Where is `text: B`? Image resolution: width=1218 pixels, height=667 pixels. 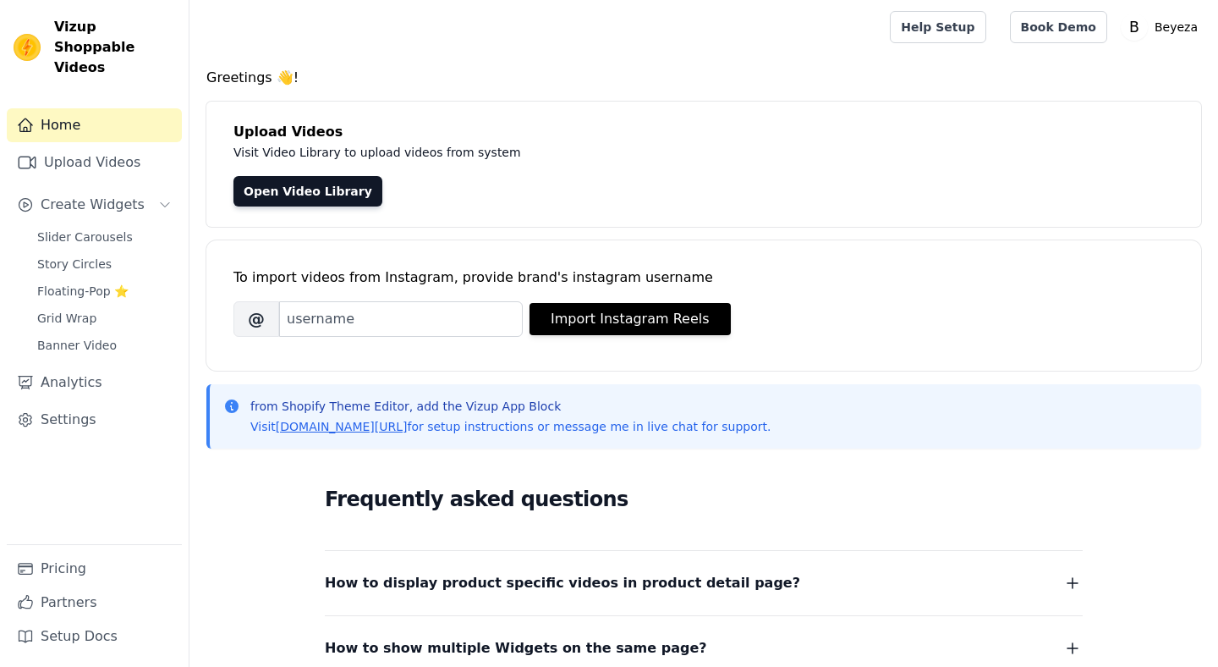
text: B is located at coordinates (1135, 27).